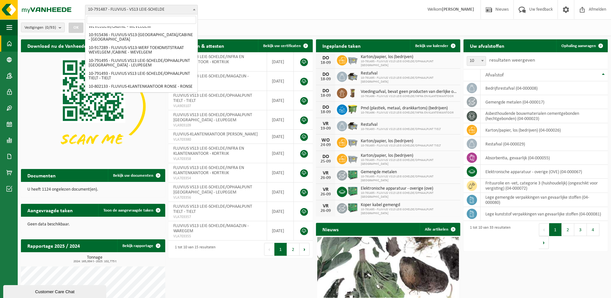 The height and width of the screenshot is (298, 611). What do you see at coordinates (95, 261) in the screenshot?
I see `span: 2024: 165,004 t - 2025: 102,775 t` at bounding box center [95, 261].